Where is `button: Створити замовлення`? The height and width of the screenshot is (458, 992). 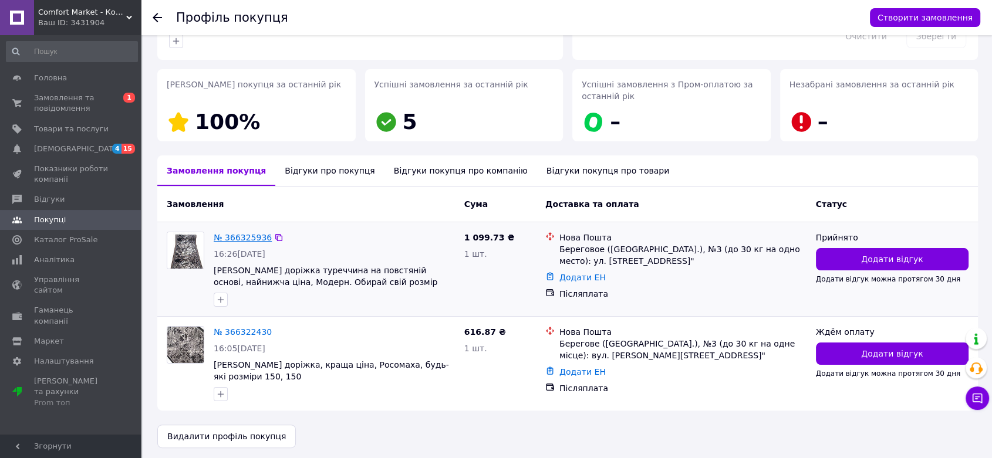
button: Створити замовлення is located at coordinates (925, 18).